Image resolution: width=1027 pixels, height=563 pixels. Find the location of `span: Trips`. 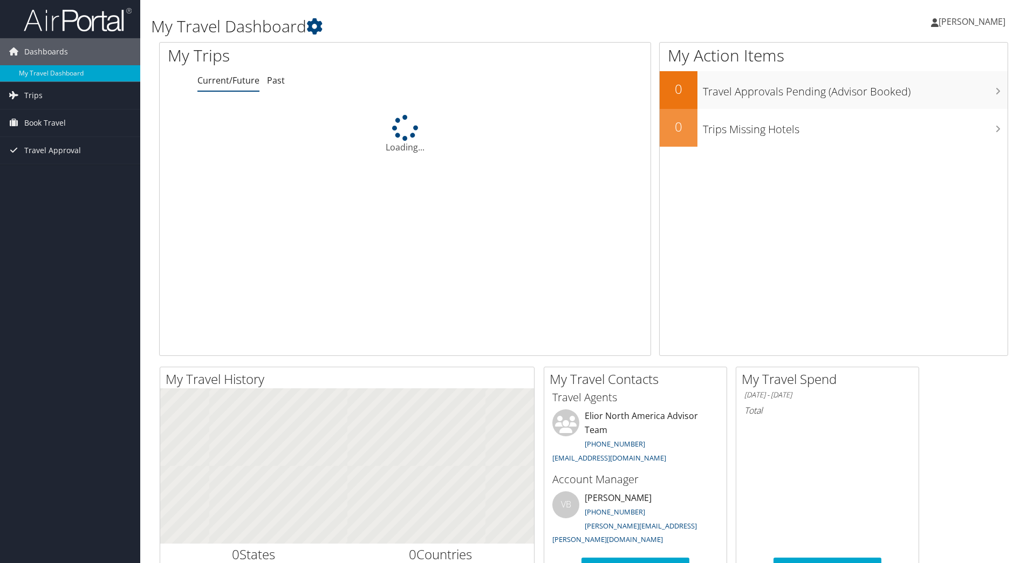

span: Trips is located at coordinates (33, 96).